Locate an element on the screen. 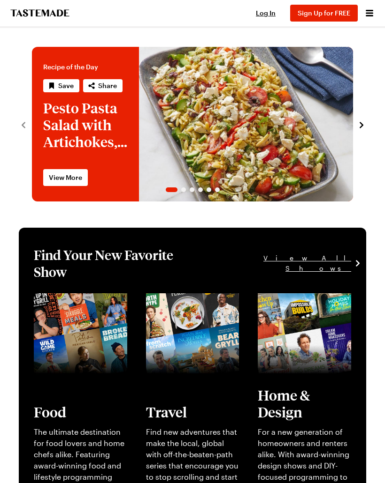 The width and height of the screenshot is (385, 483). button: Share is located at coordinates (103, 86).